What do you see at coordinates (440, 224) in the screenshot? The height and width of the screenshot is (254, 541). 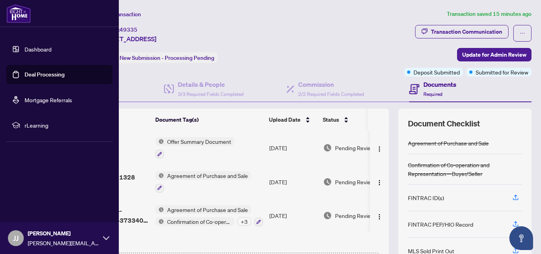 I see `div: FINTRAC PEP/HIO Record` at bounding box center [440, 224].